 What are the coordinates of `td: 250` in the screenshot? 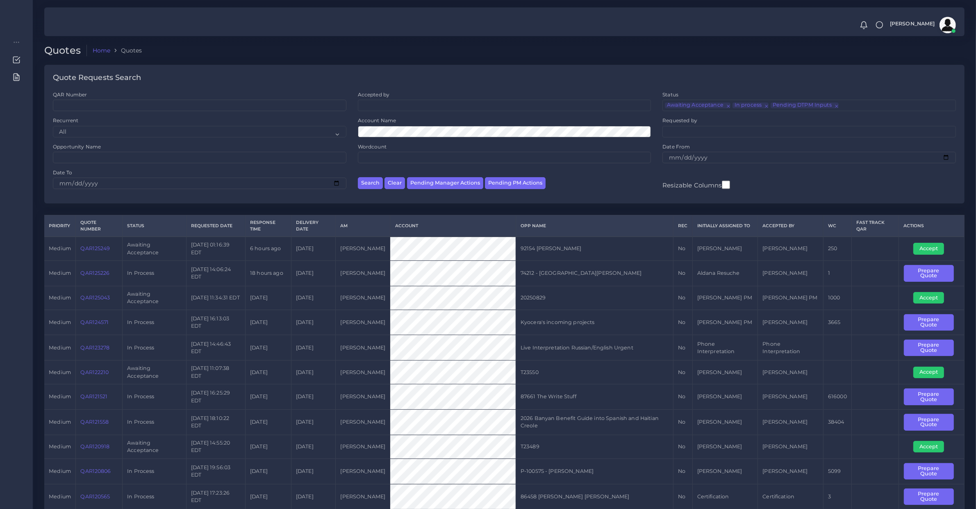 It's located at (837, 249).